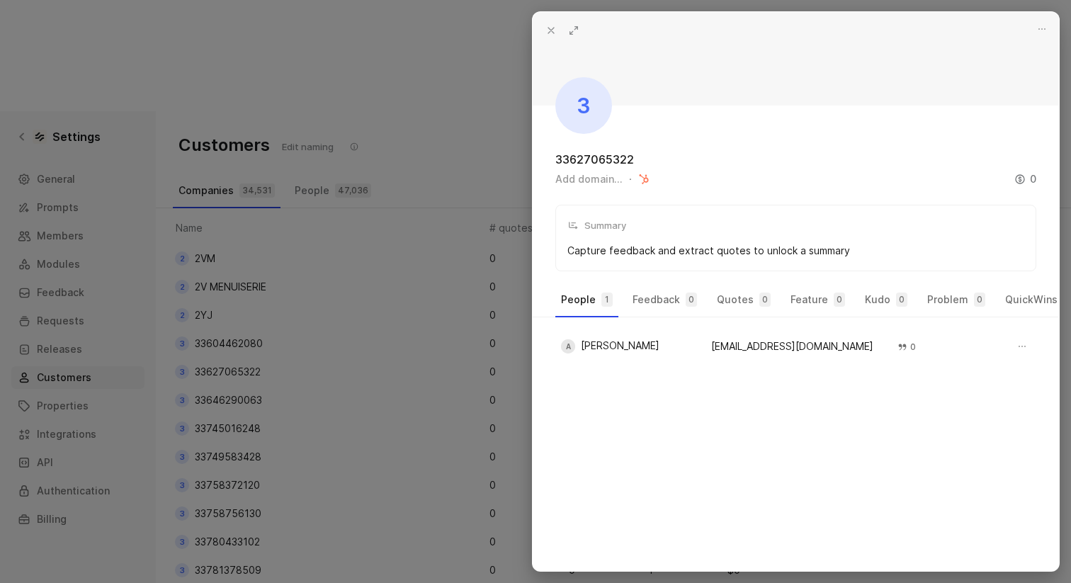  What do you see at coordinates (584, 106) in the screenshot?
I see `div: 3` at bounding box center [584, 106].